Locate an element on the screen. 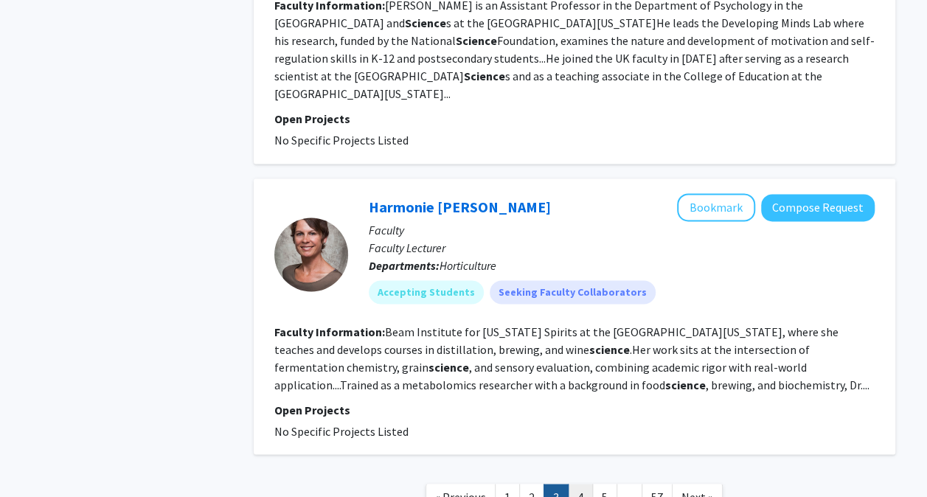  mat-chip: Accepting Students is located at coordinates (426, 292).